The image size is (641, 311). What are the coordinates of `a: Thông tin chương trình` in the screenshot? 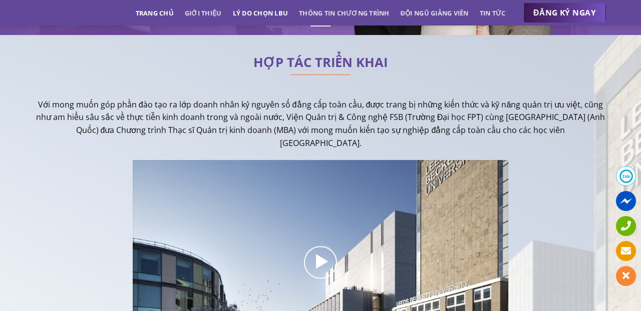 It's located at (344, 13).